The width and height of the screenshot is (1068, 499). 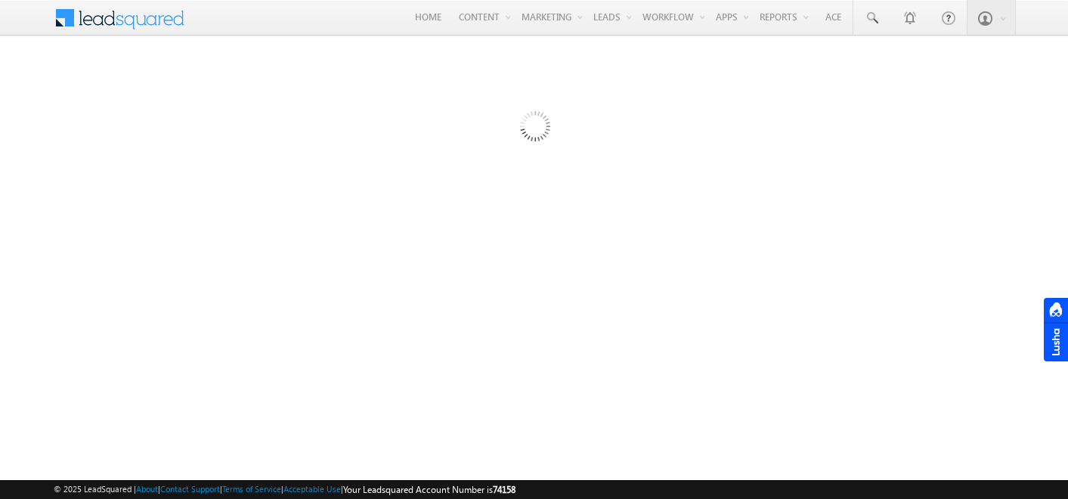 I want to click on a: Terms of Service, so click(x=252, y=488).